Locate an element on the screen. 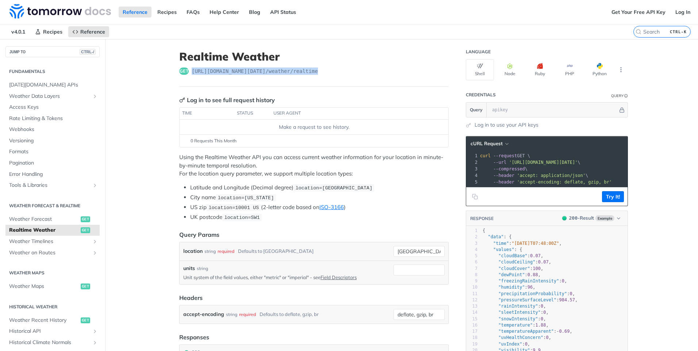  span: "freezingRainIntensity" is located at coordinates (529, 281).